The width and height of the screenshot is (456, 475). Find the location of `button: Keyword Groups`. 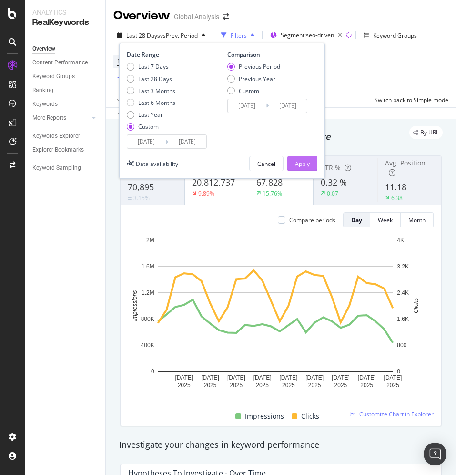

button: Keyword Groups is located at coordinates (390, 35).